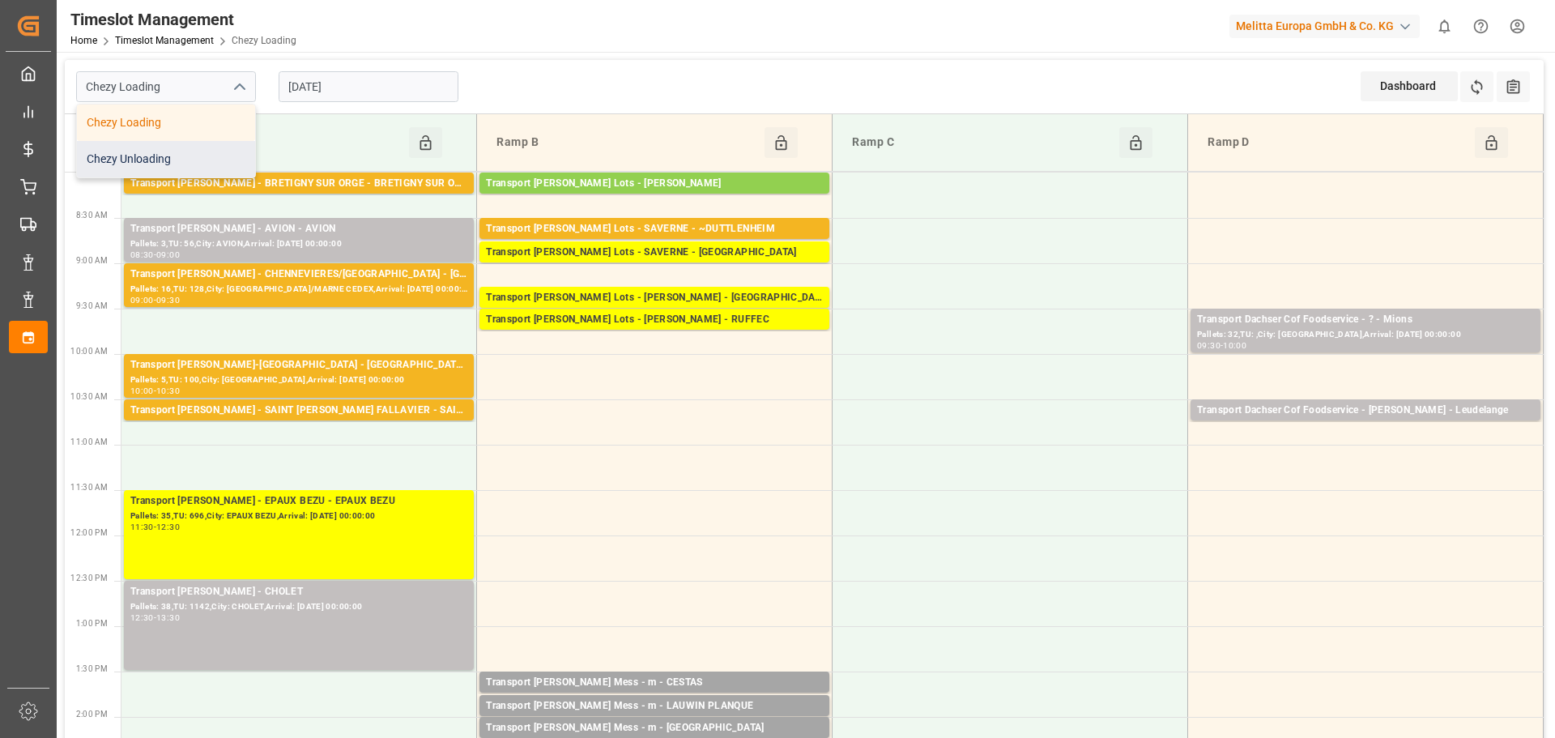  Describe the element at coordinates (83, 40) in the screenshot. I see `a: Home` at that location.